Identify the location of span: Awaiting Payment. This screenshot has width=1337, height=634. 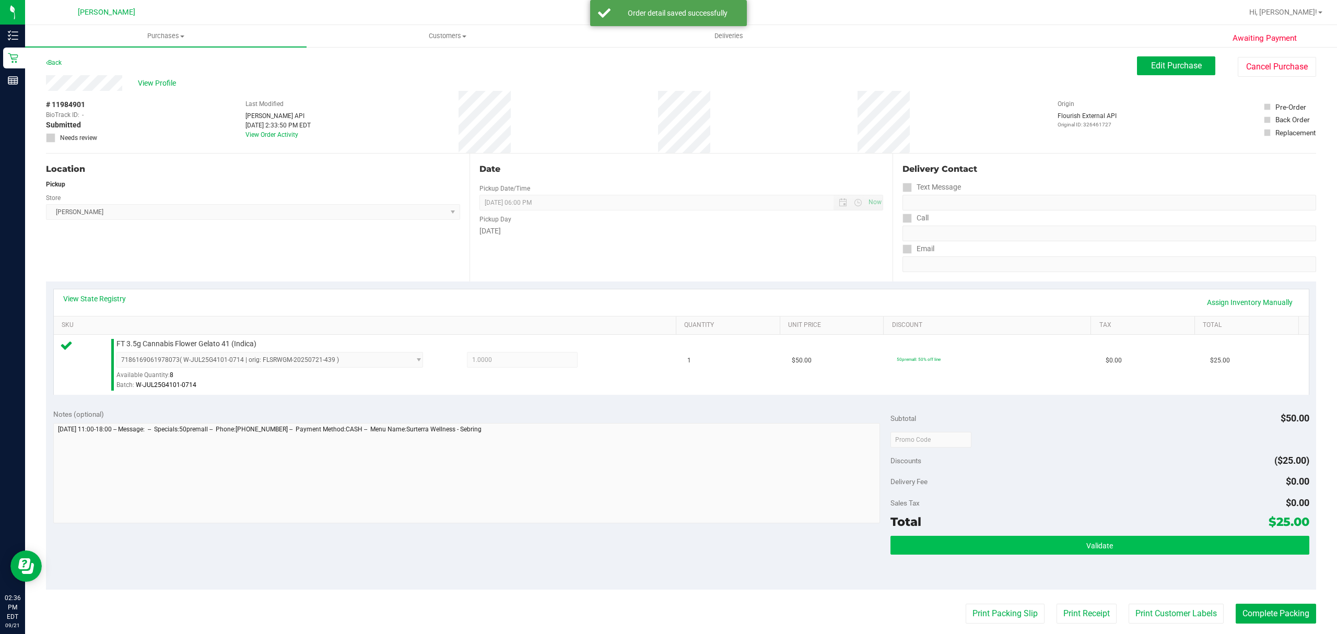
(1264, 38).